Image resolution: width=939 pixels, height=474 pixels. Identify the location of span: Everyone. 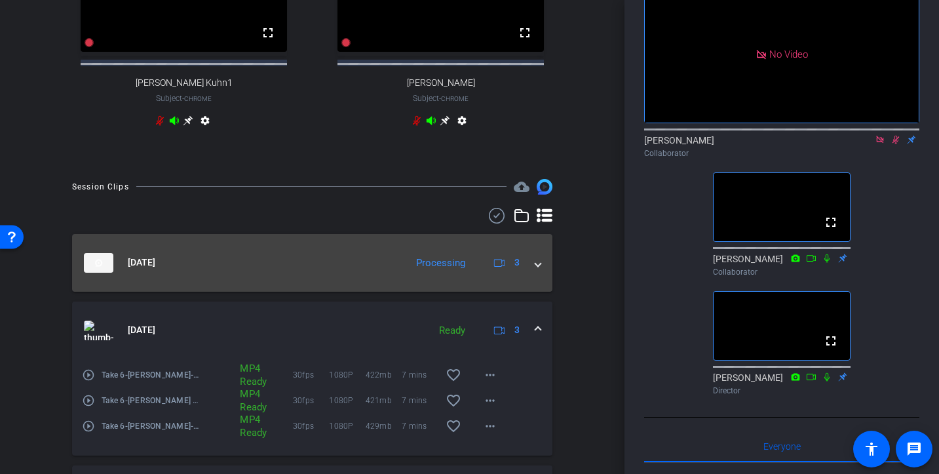
(782, 446).